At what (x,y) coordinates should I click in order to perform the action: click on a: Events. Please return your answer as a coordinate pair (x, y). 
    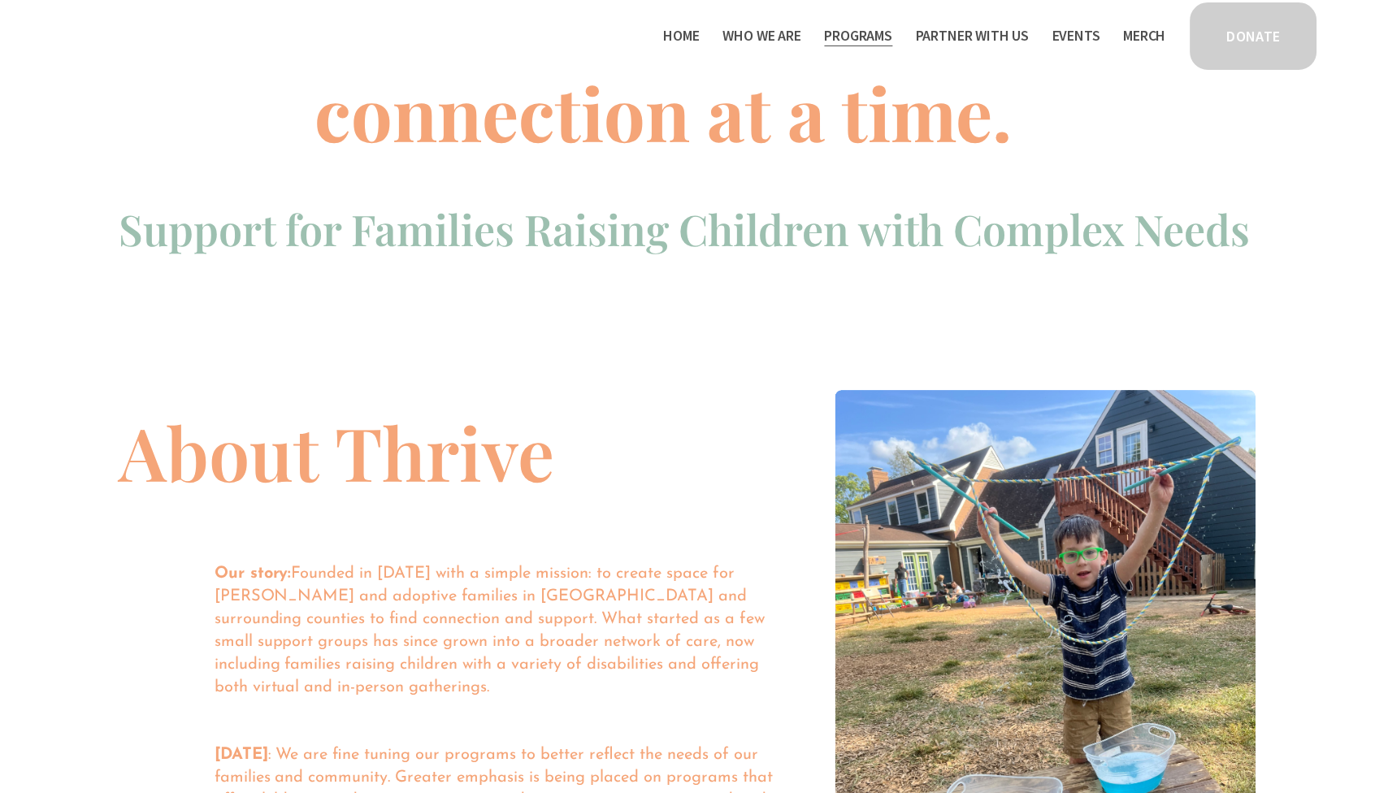
    Looking at the image, I should click on (1076, 36).